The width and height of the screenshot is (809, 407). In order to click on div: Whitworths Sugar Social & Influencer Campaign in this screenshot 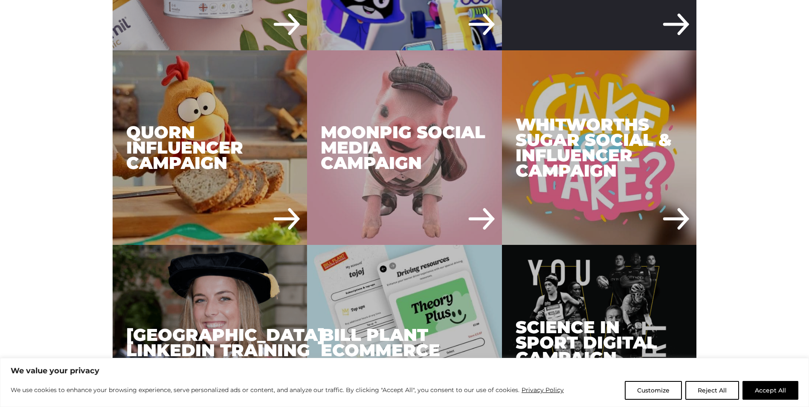, I will do `click(599, 148)`.